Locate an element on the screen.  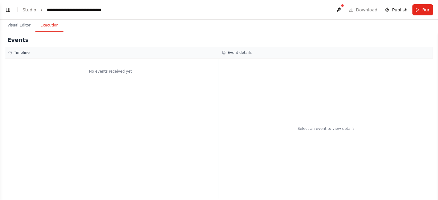
h3: Timeline is located at coordinates (22, 53).